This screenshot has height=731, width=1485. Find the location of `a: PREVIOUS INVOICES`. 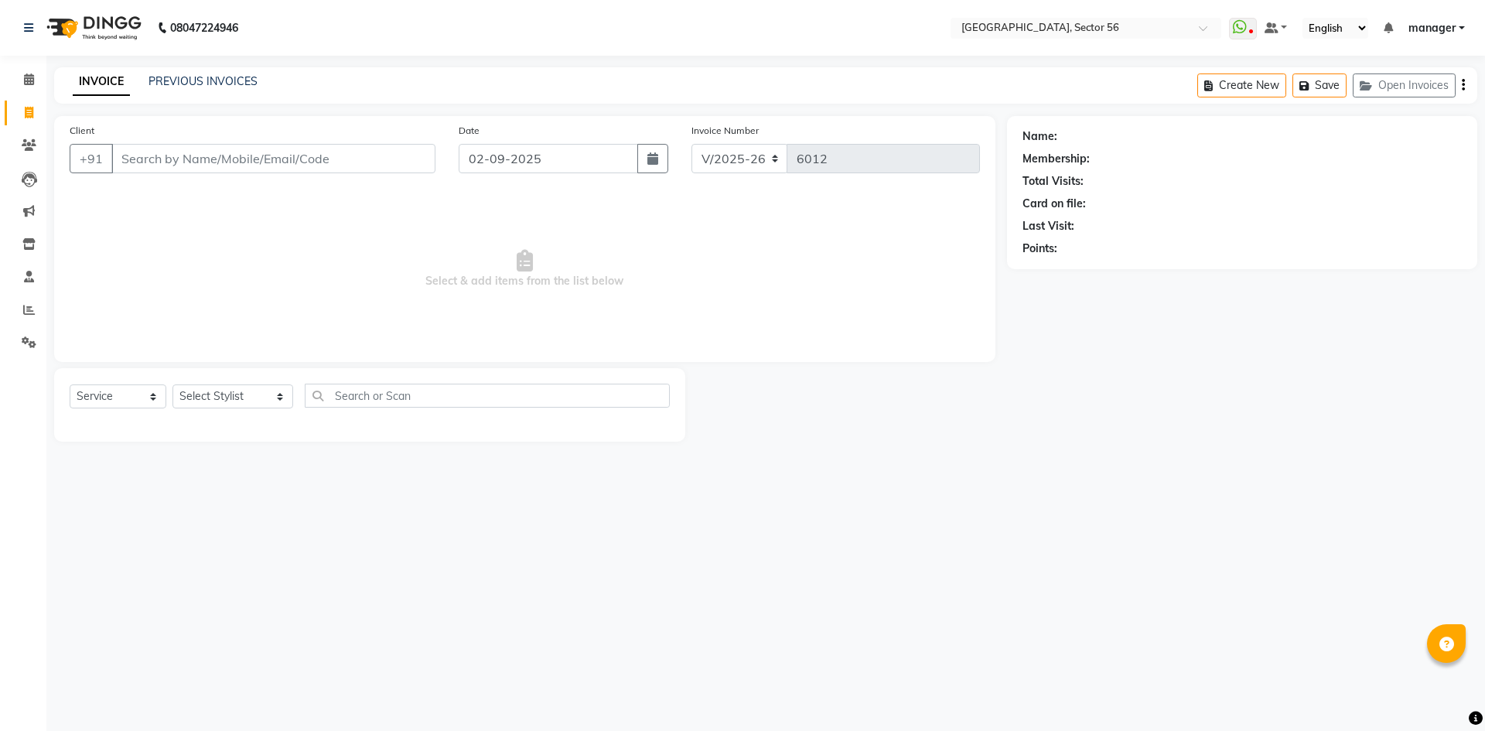

a: PREVIOUS INVOICES is located at coordinates (203, 81).